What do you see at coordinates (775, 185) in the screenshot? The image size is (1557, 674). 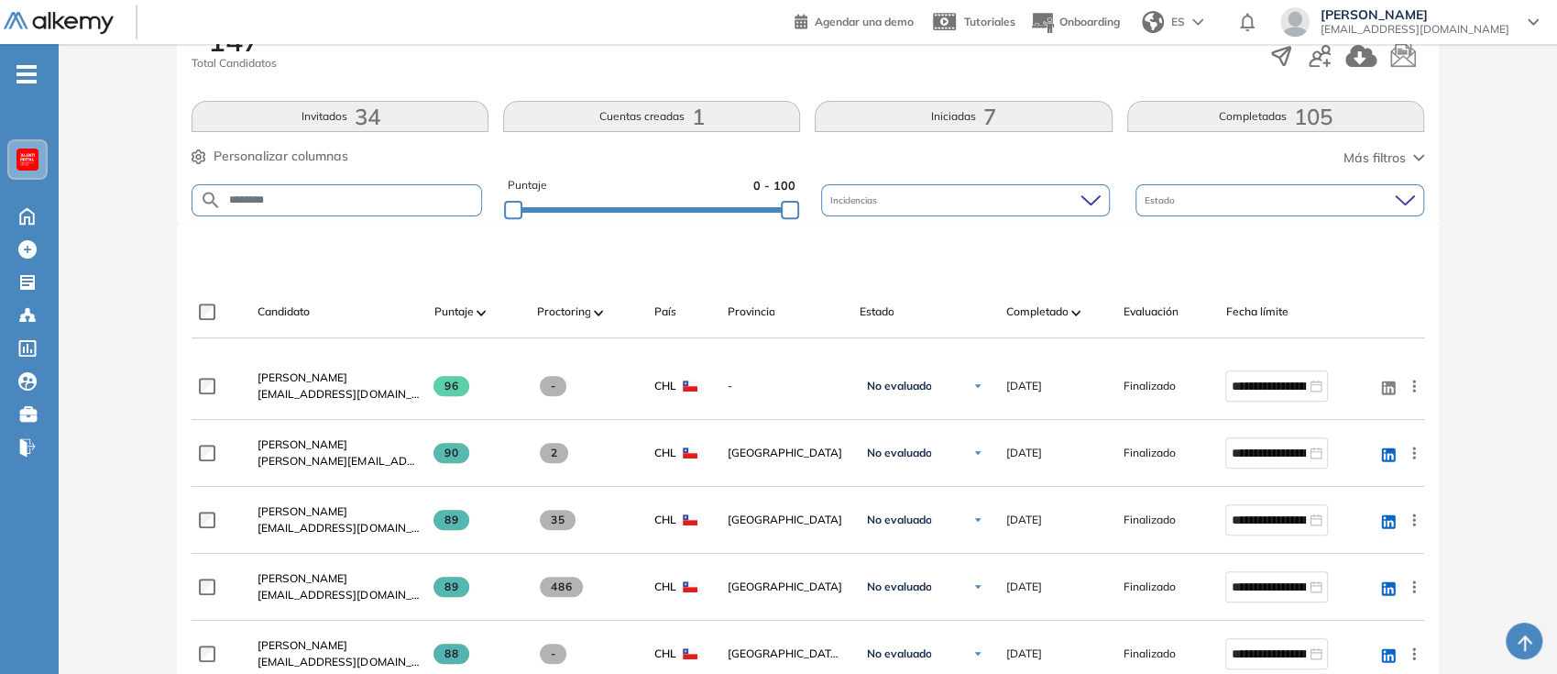 I see `span: 0 - 100` at bounding box center [775, 185].